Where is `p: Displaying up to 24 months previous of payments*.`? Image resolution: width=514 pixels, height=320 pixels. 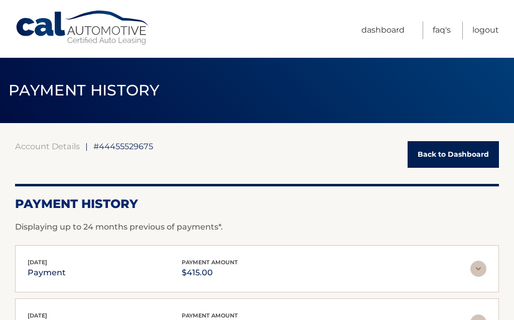 p: Displaying up to 24 months previous of payments*. is located at coordinates (257, 227).